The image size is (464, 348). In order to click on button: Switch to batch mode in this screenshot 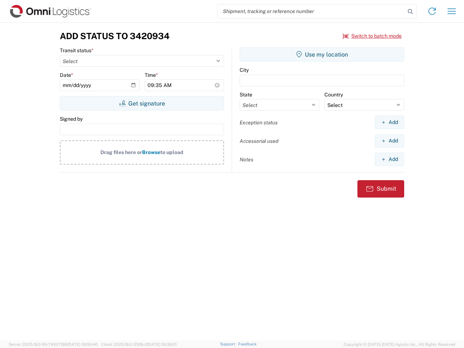, I will do `click(372, 36)`.